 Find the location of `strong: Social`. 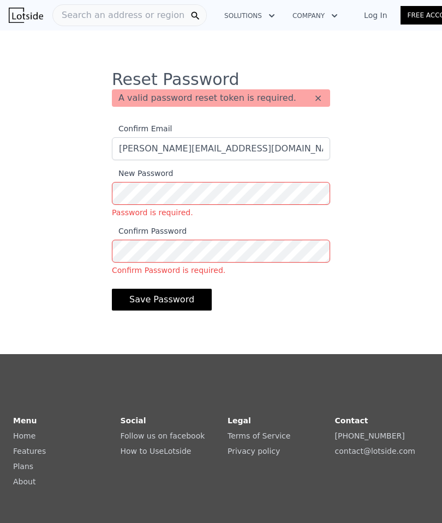

strong: Social is located at coordinates (133, 421).